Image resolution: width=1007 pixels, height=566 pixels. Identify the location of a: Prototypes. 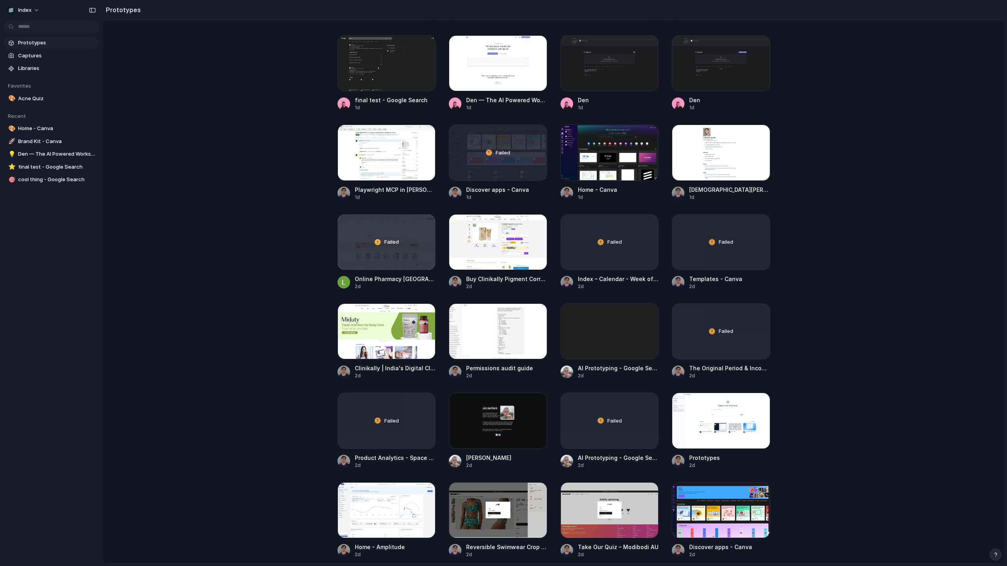
(51, 43).